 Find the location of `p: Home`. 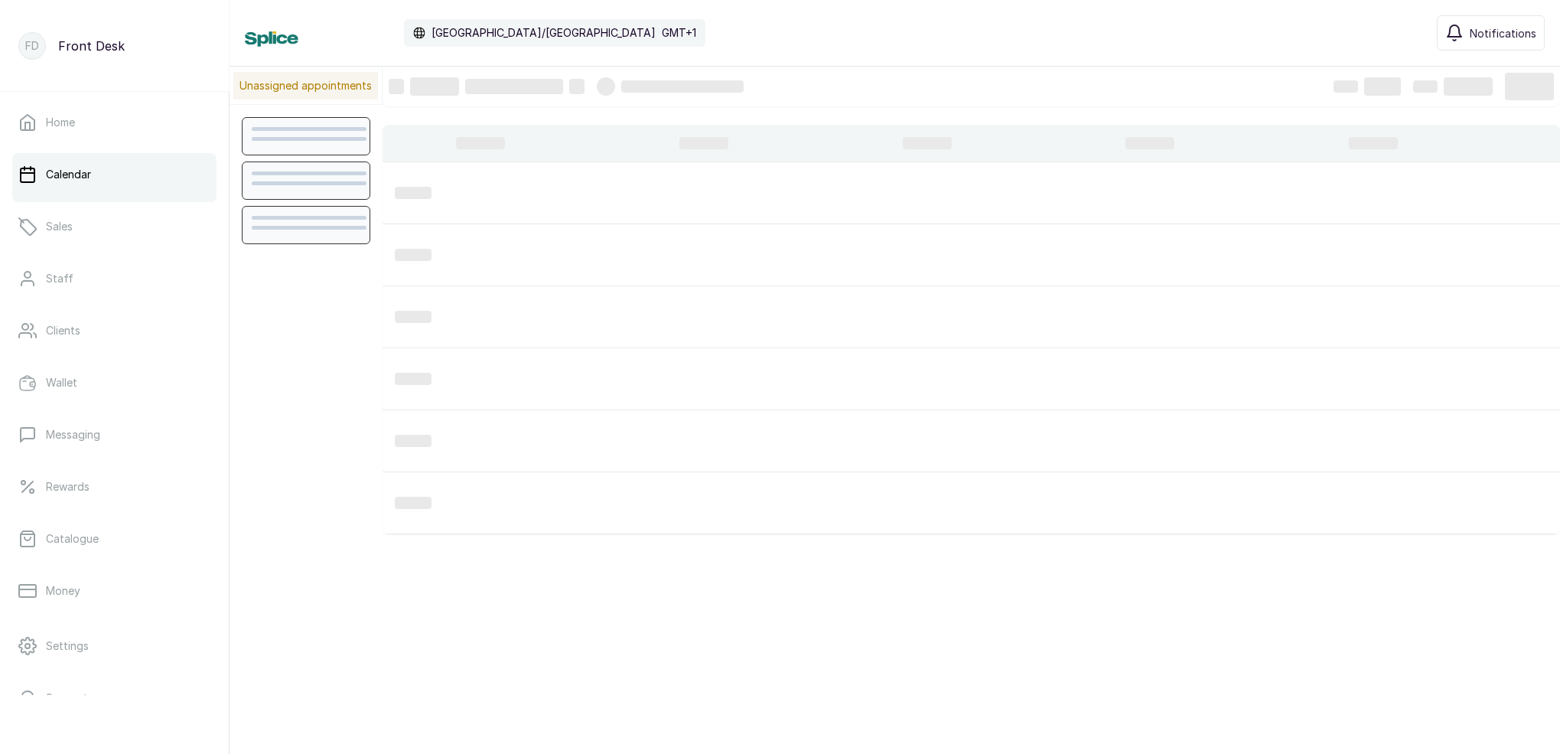

p: Home is located at coordinates (60, 122).